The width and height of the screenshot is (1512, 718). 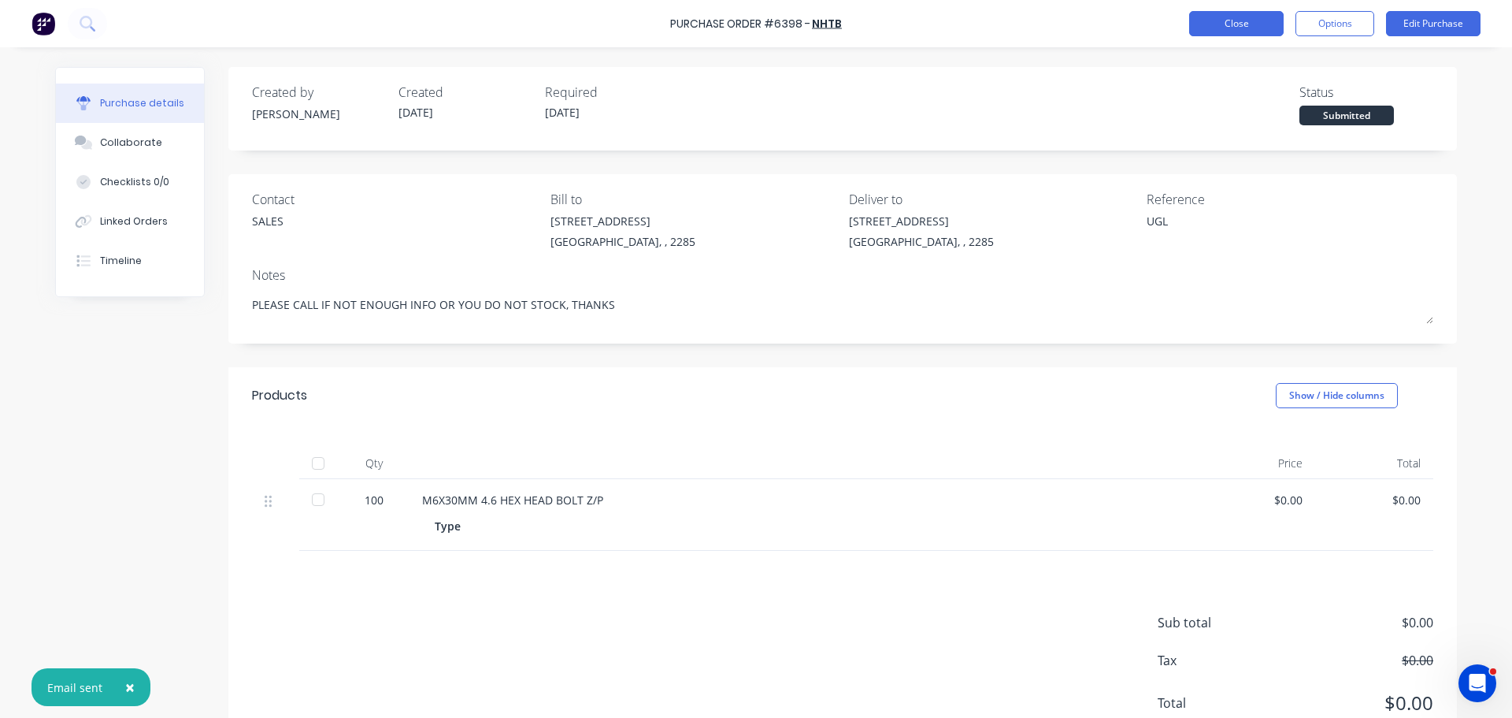 I want to click on button: Checklists 0/0, so click(x=130, y=182).